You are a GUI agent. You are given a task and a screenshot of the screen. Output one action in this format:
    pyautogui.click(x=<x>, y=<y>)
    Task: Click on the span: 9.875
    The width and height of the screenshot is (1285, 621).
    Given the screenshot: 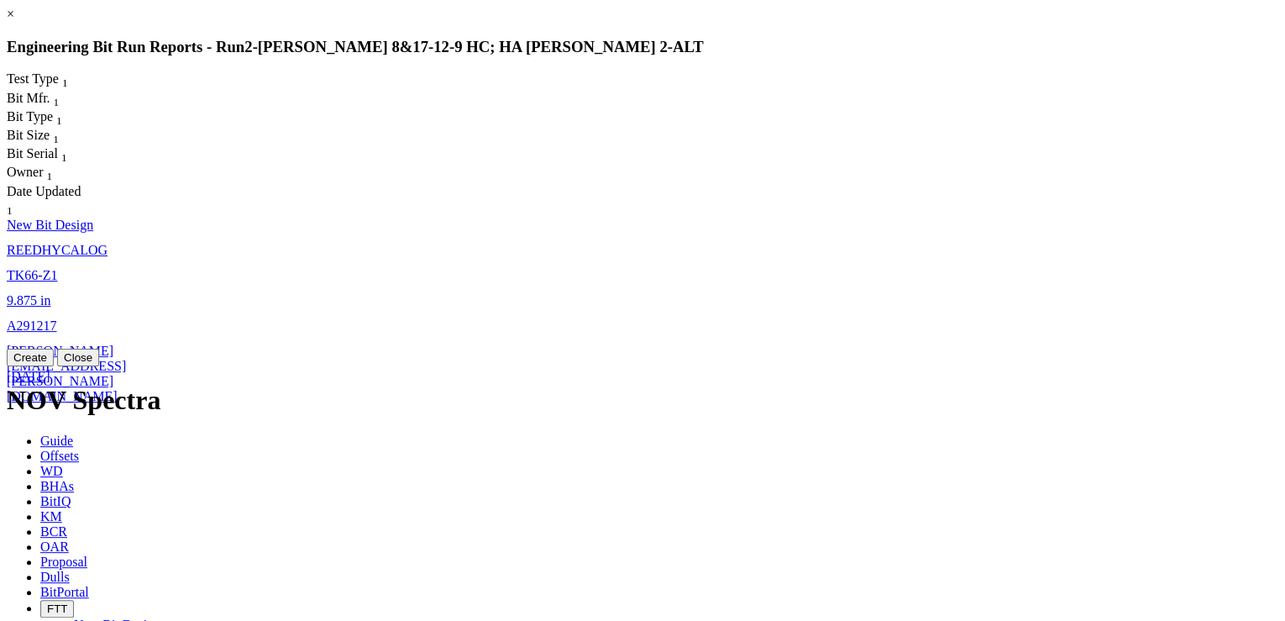 What is the action you would take?
    pyautogui.click(x=22, y=300)
    